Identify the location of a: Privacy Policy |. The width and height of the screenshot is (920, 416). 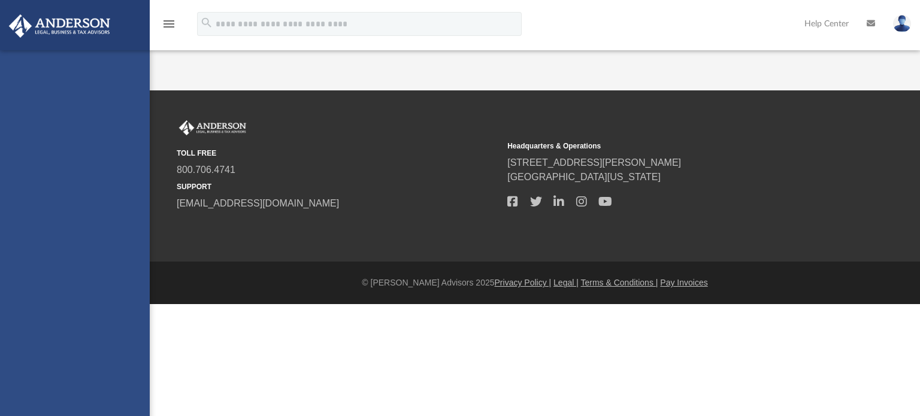
(523, 283).